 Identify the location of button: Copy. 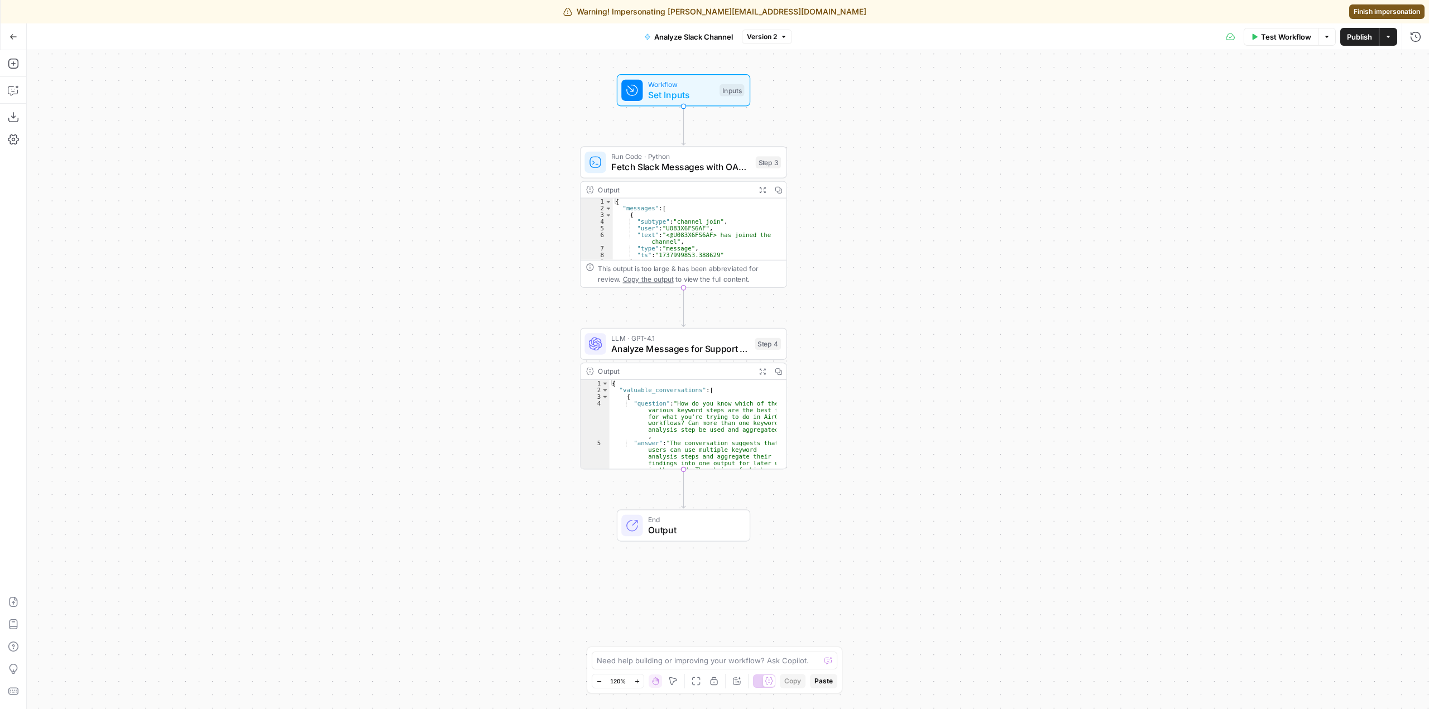
(793, 682).